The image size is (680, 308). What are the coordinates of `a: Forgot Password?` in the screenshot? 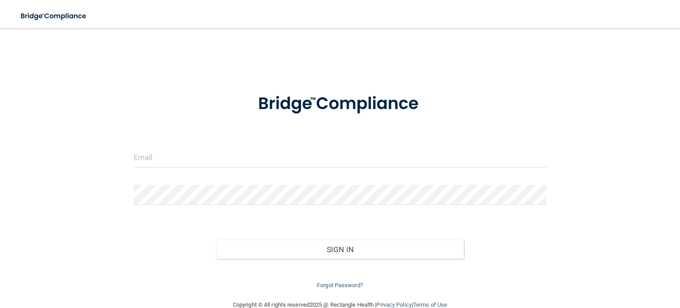 It's located at (340, 285).